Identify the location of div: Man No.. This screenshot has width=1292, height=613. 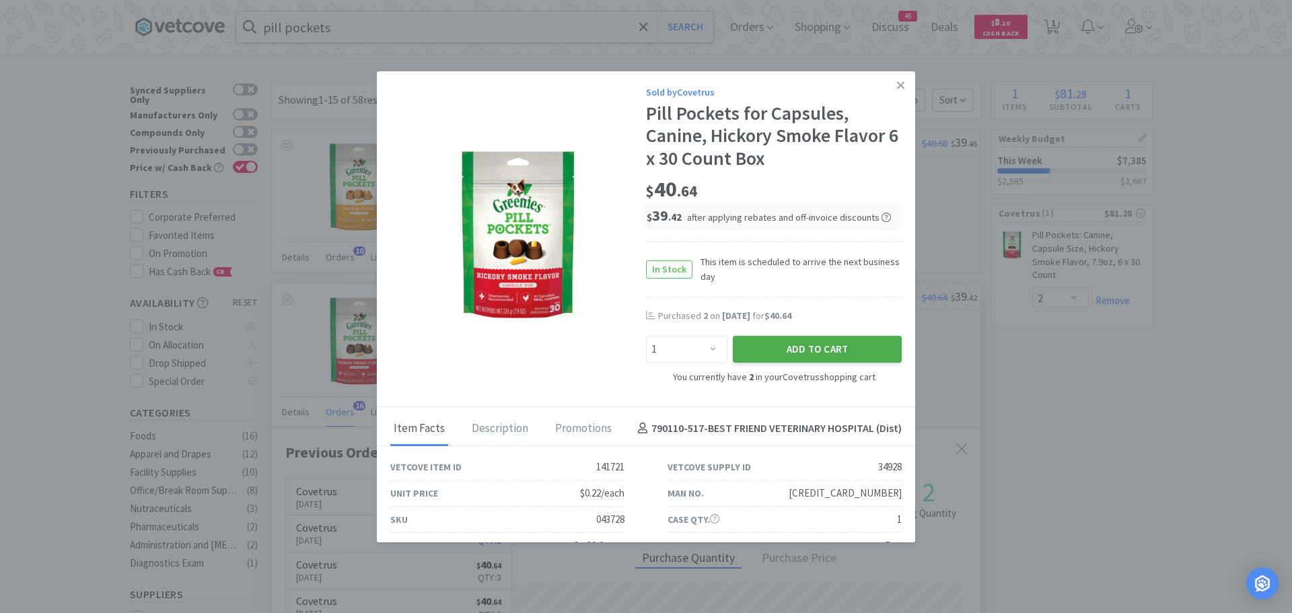
(686, 493).